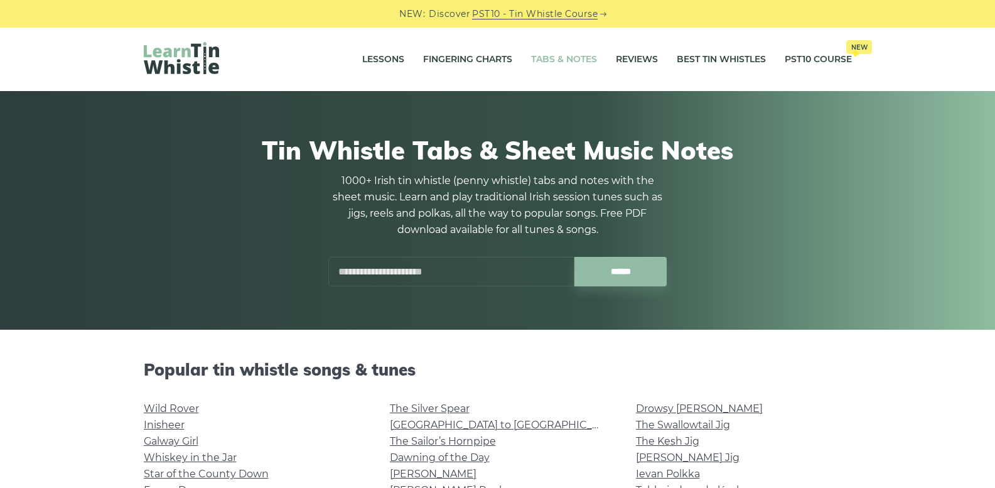 This screenshot has height=488, width=995. What do you see at coordinates (430, 408) in the screenshot?
I see `a: The Silver Spear` at bounding box center [430, 408].